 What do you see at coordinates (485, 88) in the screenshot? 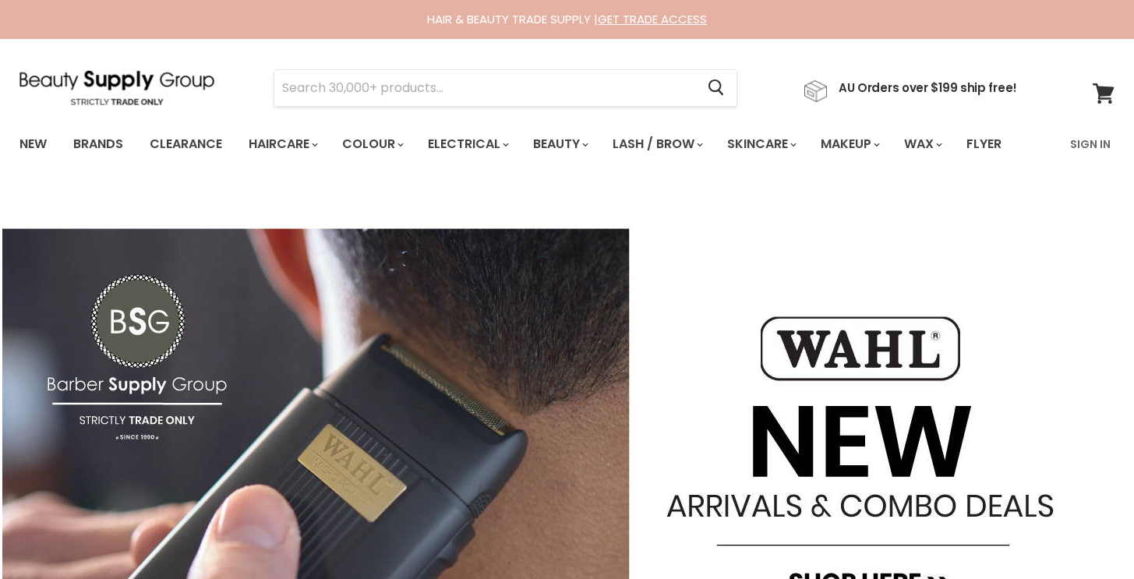
I see `input: Search` at bounding box center [485, 88].